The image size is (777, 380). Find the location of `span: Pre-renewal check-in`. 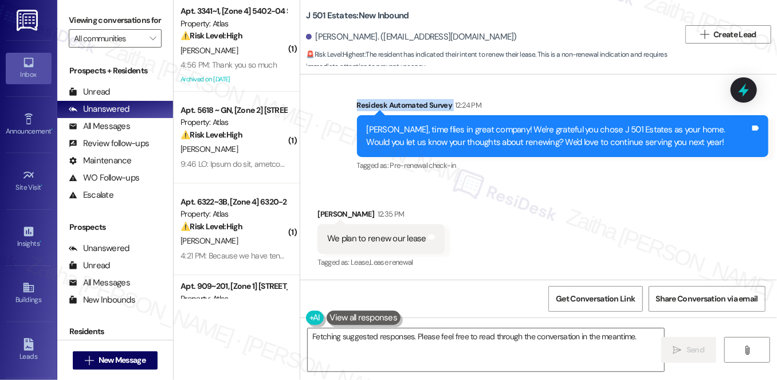

span: Pre-renewal check-in is located at coordinates (422, 165).